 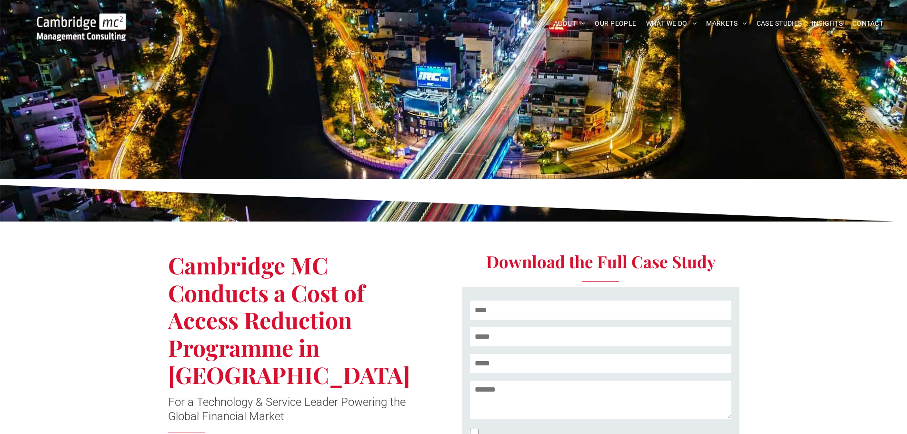 What do you see at coordinates (671, 23) in the screenshot?
I see `a: WHAT WE DO` at bounding box center [671, 23].